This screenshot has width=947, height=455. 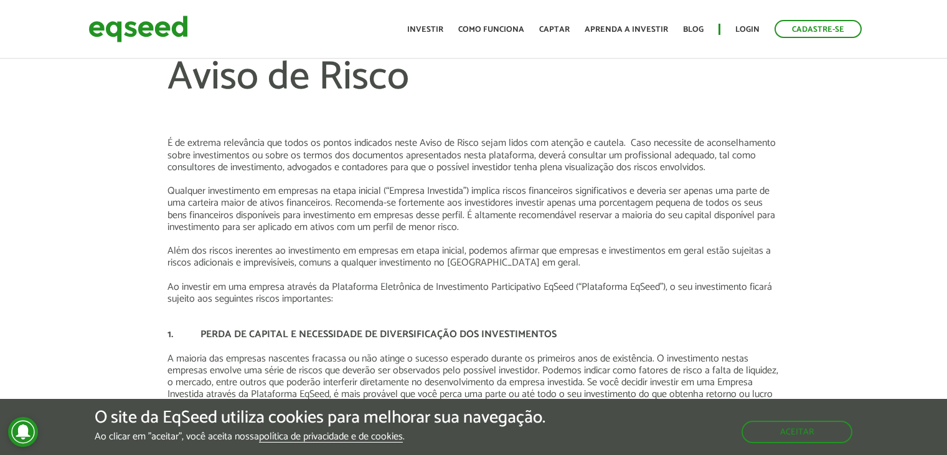 What do you see at coordinates (626, 29) in the screenshot?
I see `a: Aprenda a investir` at bounding box center [626, 29].